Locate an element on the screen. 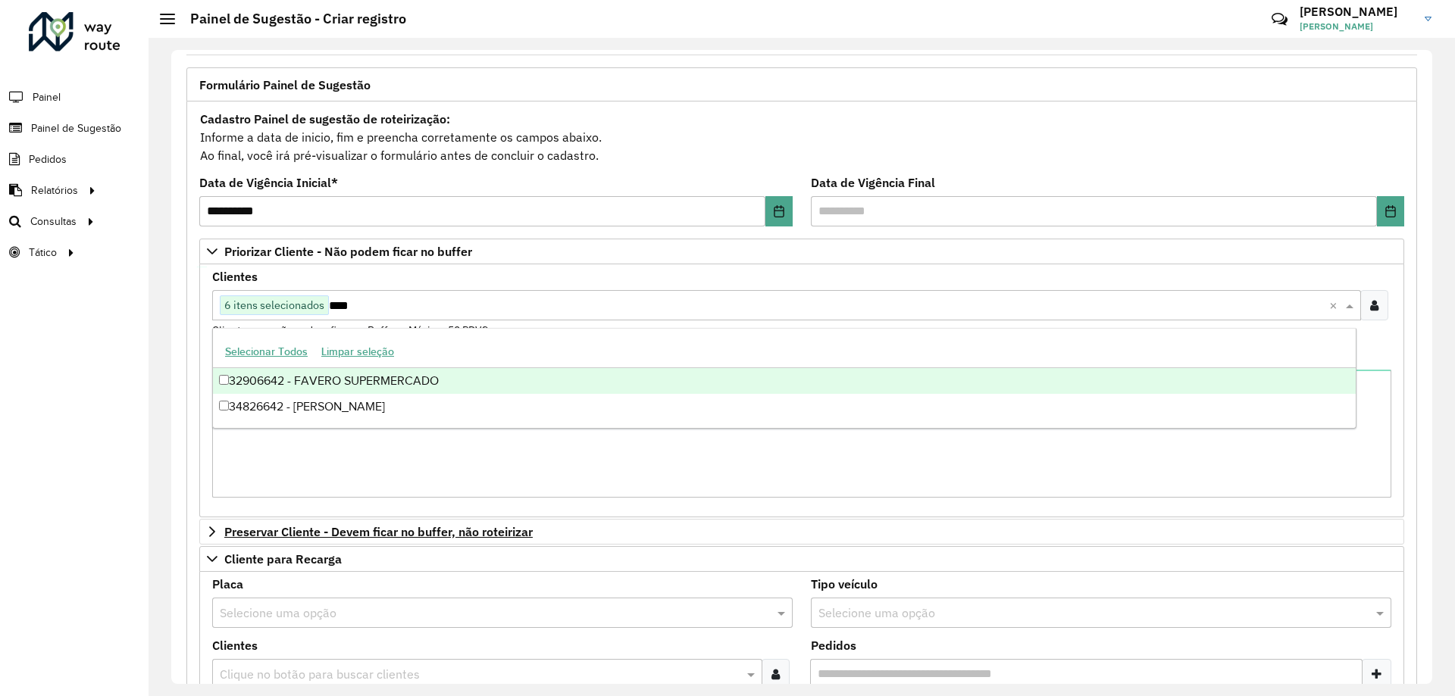  label: Data de Vigência Final is located at coordinates (873, 183).